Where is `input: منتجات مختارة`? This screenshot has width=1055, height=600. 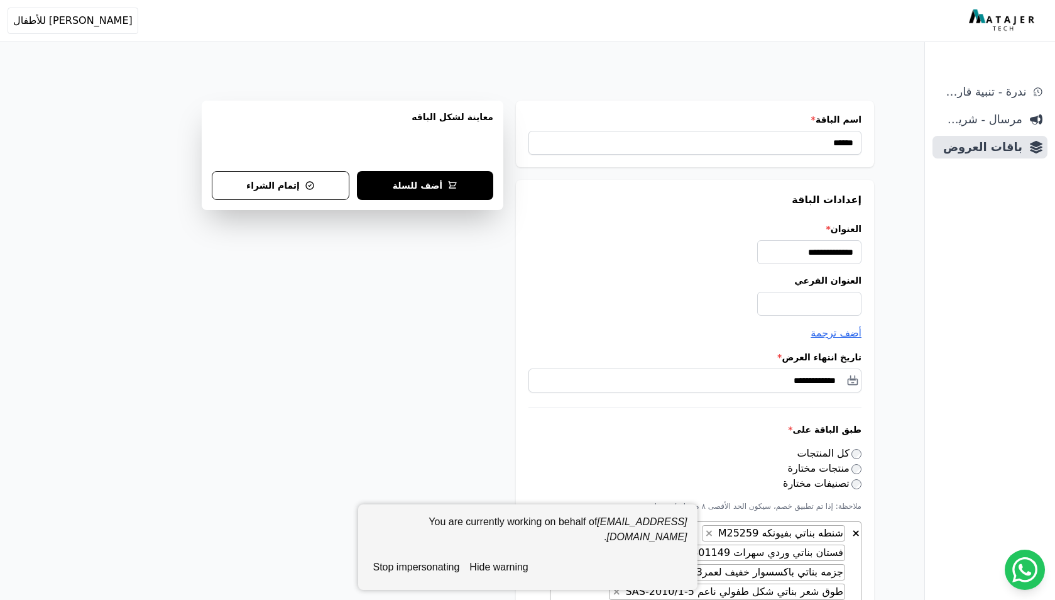
input: منتجات مختارة is located at coordinates (857, 469).